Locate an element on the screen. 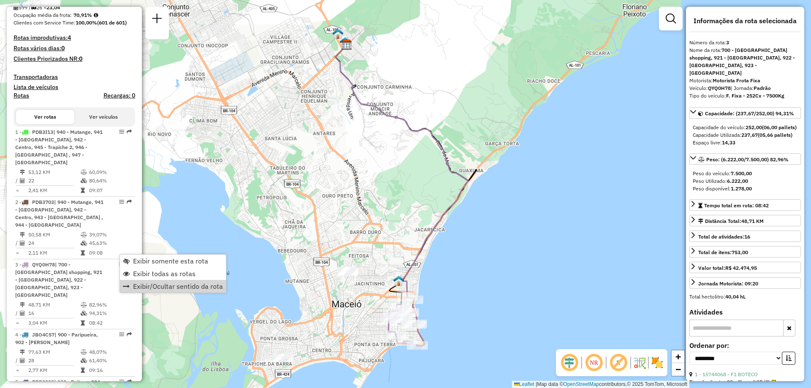  td: 08:42 is located at coordinates (110, 323).